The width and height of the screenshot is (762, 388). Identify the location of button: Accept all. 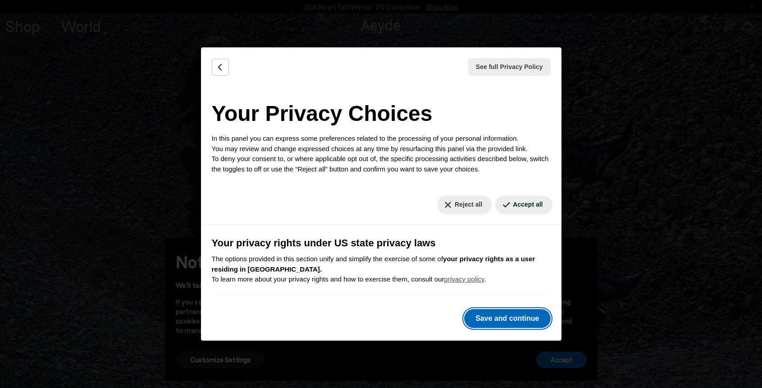
(524, 204).